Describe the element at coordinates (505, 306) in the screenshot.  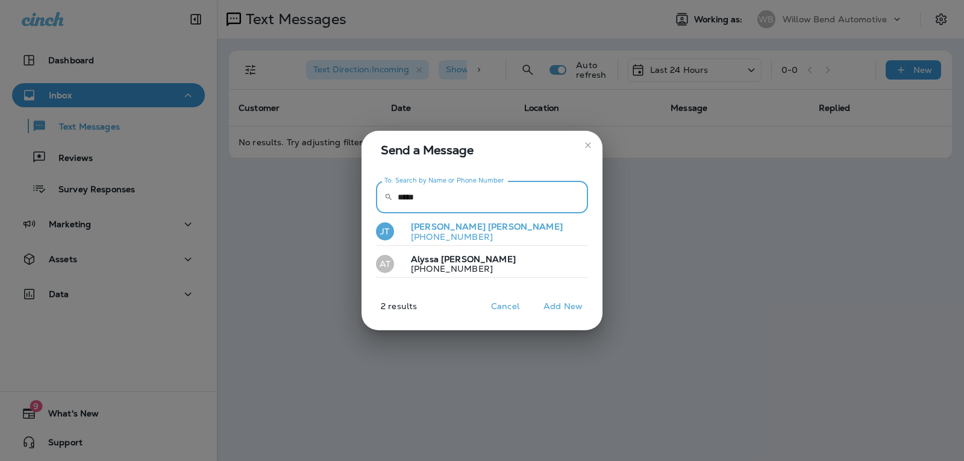
I see `button: Cancel` at that location.